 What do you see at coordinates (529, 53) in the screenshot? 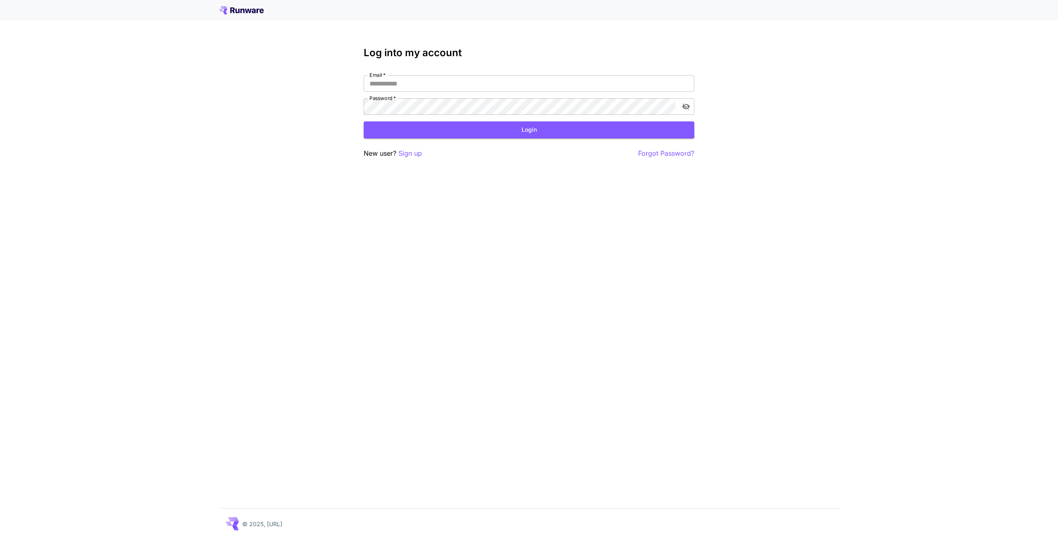
I see `h3: Log into my account` at bounding box center [529, 53].